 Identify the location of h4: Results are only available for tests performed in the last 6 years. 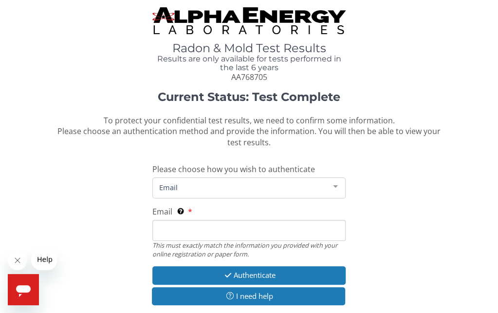
(249, 63).